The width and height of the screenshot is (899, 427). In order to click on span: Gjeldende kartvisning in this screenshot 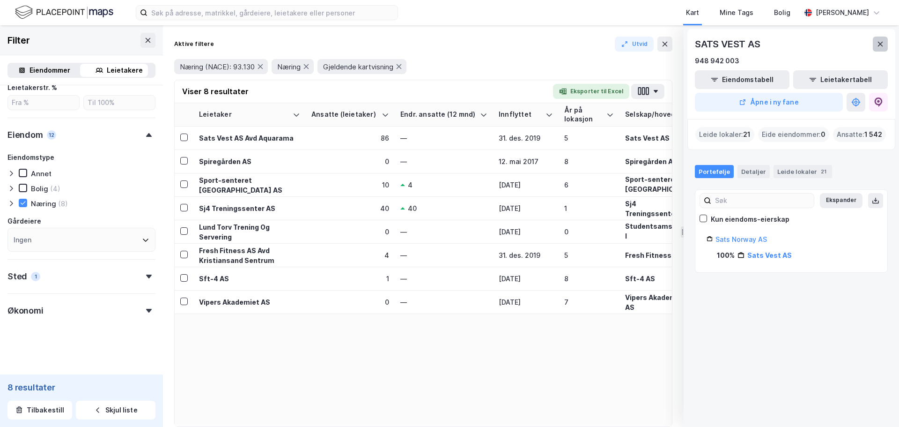, I will do `click(358, 66)`.